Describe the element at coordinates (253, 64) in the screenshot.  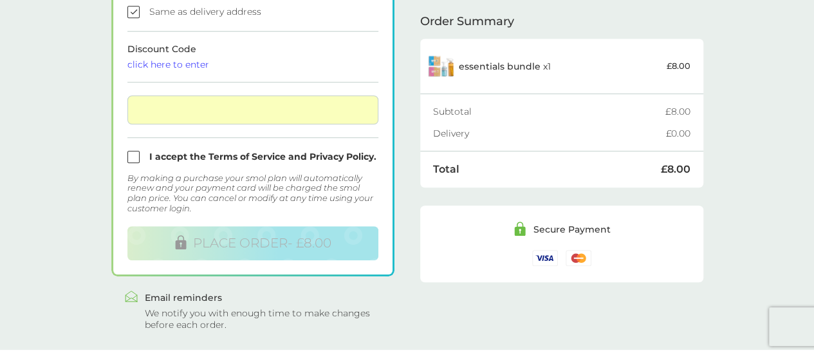
I see `div: click here to enter` at that location.